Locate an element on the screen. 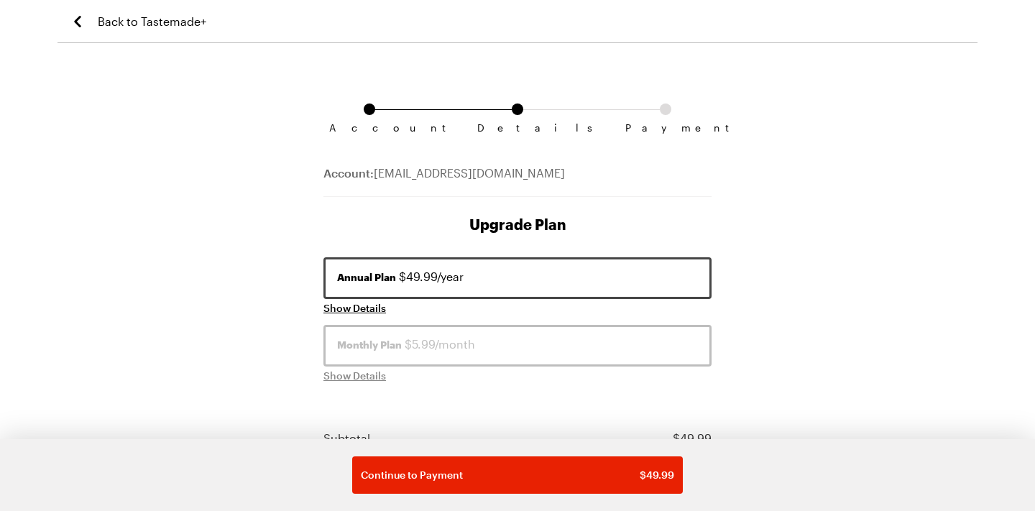 This screenshot has width=1035, height=511. span: Details is located at coordinates (517, 128).